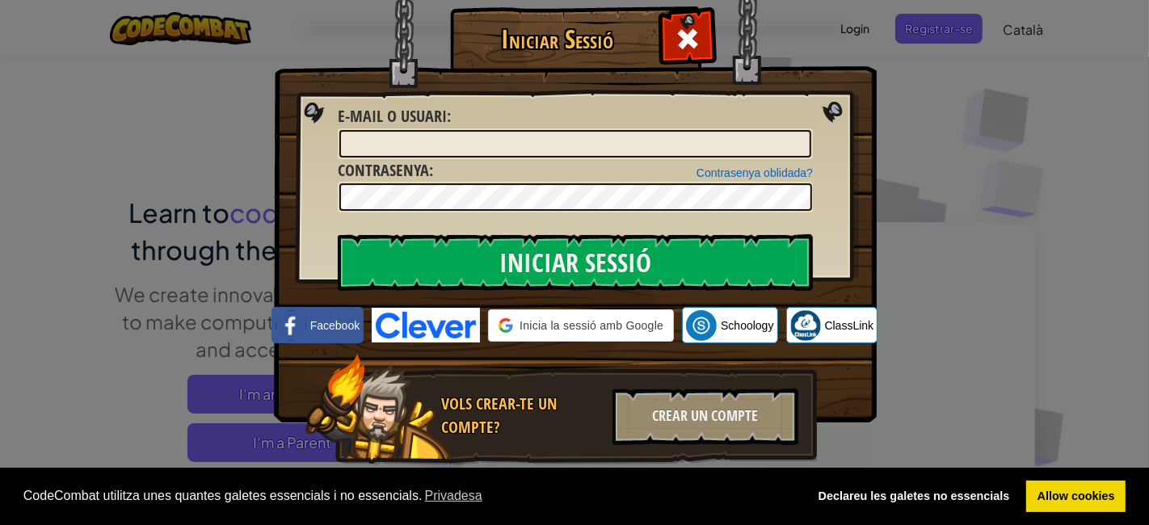 Image resolution: width=1149 pixels, height=525 pixels. What do you see at coordinates (592, 326) in the screenshot?
I see `span: Inicia la sessió amb Google` at bounding box center [592, 326].